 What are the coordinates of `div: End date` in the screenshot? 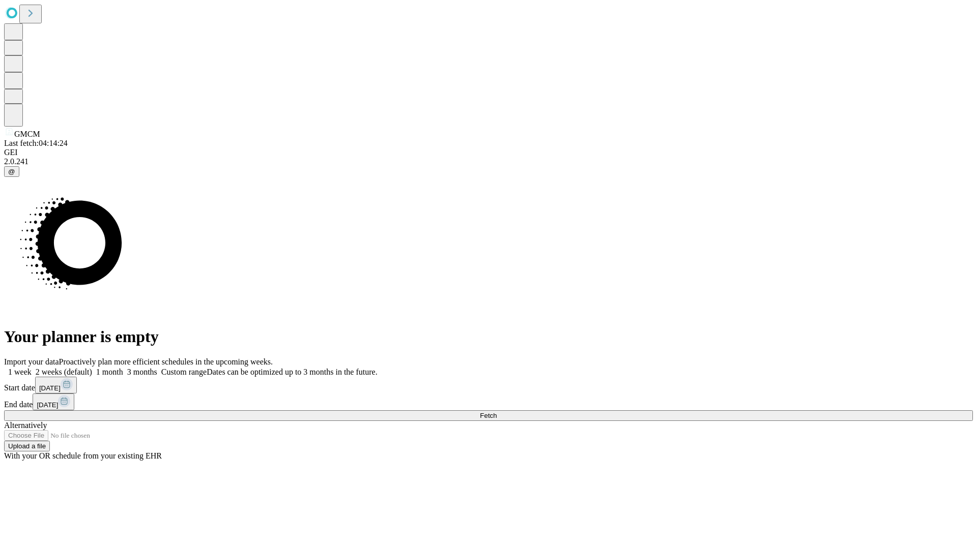 It's located at (488, 402).